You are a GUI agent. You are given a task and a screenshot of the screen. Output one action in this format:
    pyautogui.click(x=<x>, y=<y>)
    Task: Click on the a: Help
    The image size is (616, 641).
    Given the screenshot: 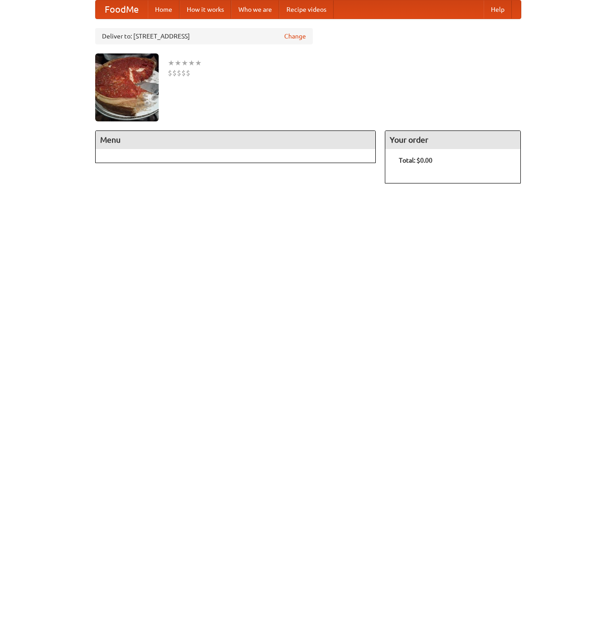 What is the action you would take?
    pyautogui.click(x=497, y=10)
    